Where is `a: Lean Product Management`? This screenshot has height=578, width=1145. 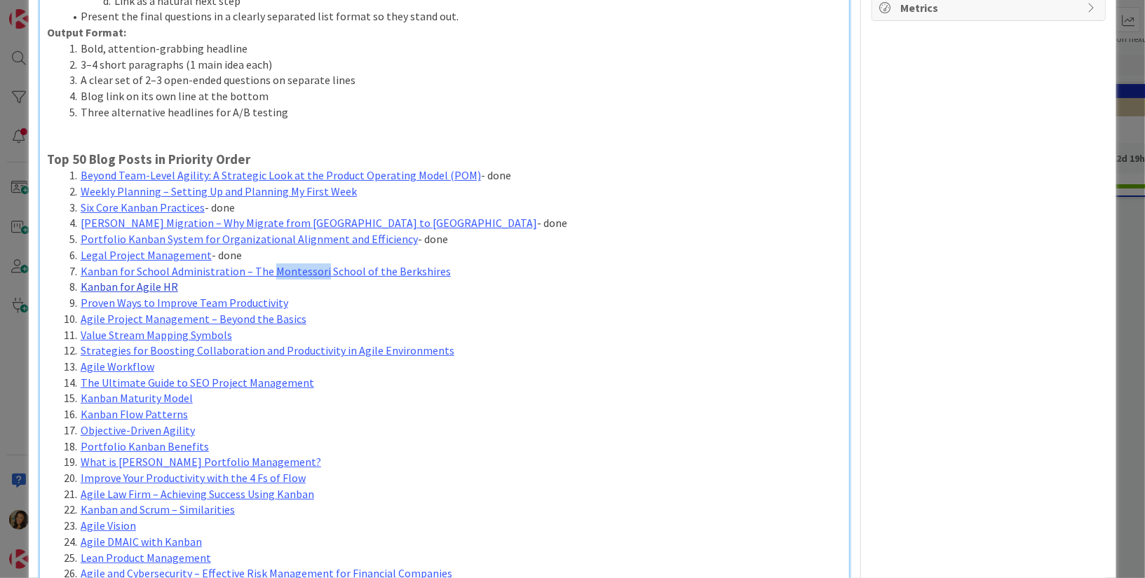 a: Lean Product Management is located at coordinates (146, 558).